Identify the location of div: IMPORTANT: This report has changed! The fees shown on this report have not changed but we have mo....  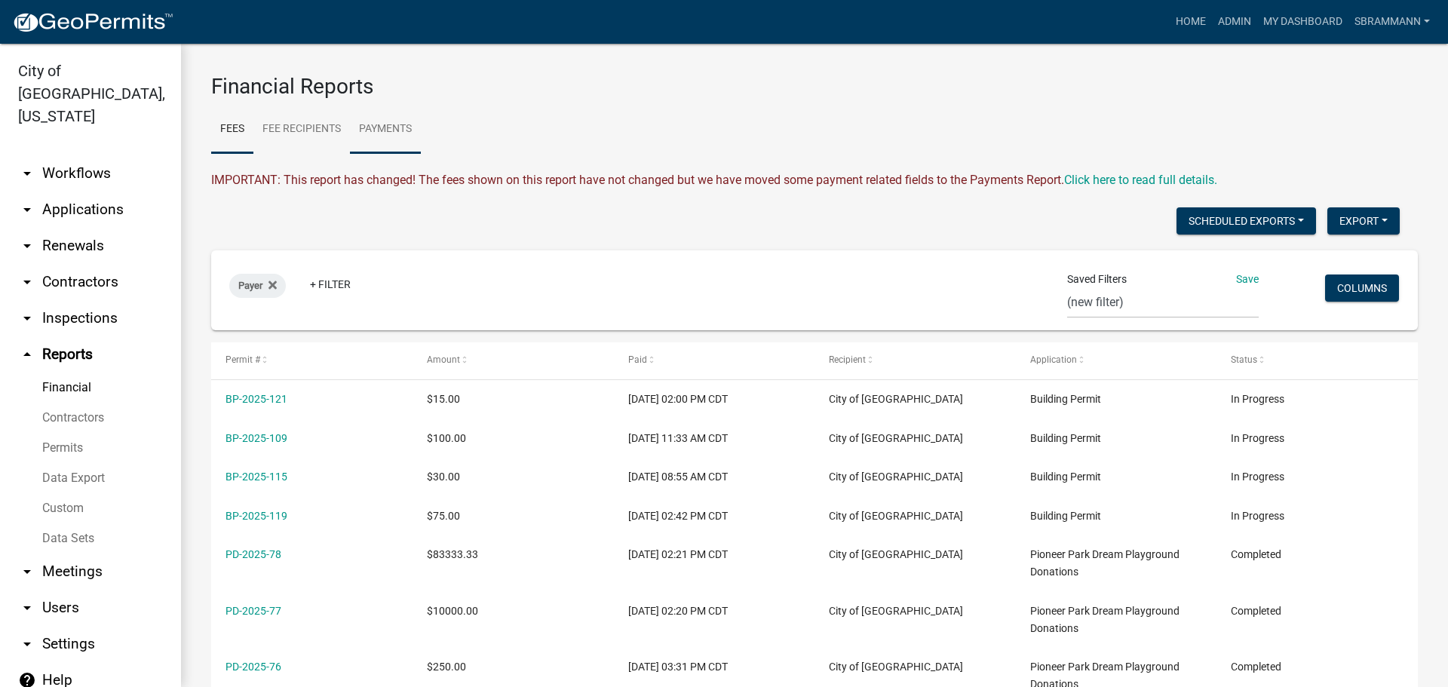
(815, 180).